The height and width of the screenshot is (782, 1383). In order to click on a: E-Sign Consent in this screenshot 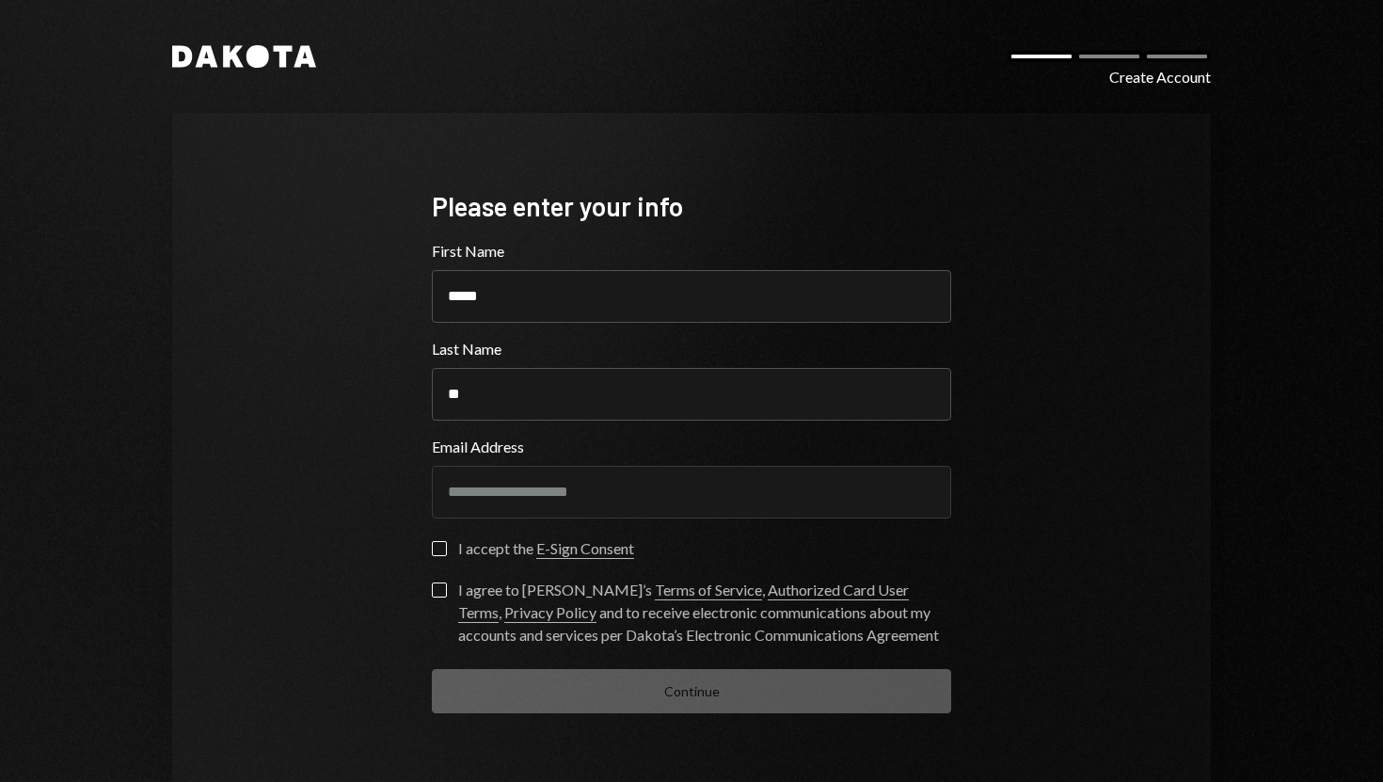, I will do `click(585, 549)`.